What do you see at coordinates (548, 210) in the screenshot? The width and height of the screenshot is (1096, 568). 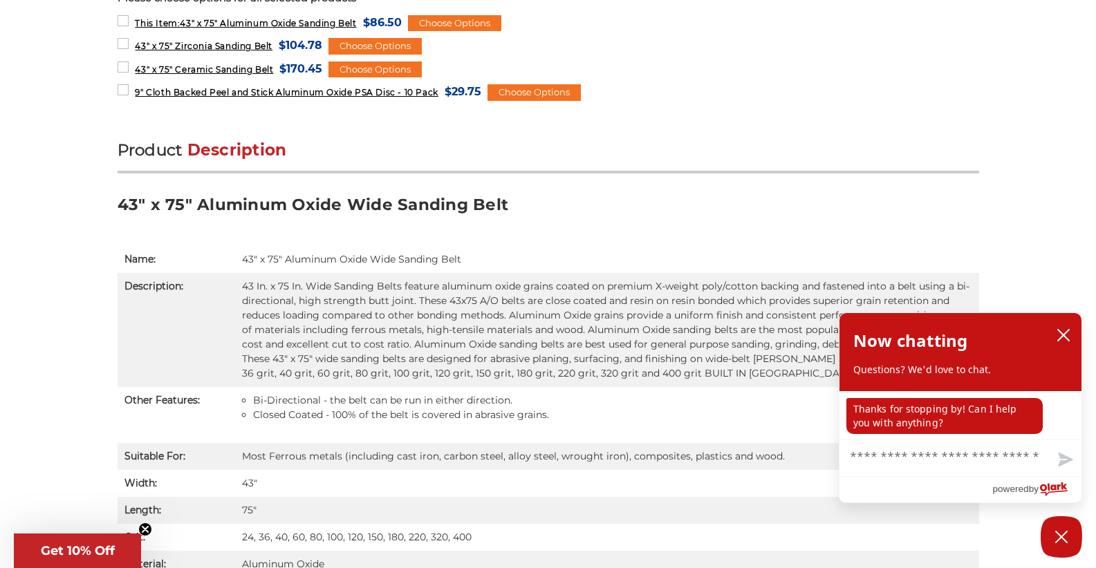 I see `h3: 43" x 75" Aluminum Oxide Wide Sanding Belt` at bounding box center [548, 210].